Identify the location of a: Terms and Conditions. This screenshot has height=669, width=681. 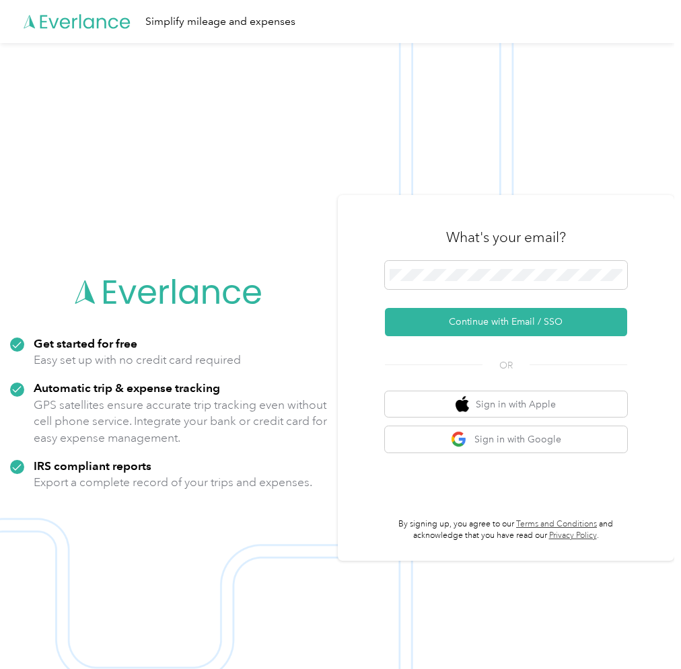
(556, 524).